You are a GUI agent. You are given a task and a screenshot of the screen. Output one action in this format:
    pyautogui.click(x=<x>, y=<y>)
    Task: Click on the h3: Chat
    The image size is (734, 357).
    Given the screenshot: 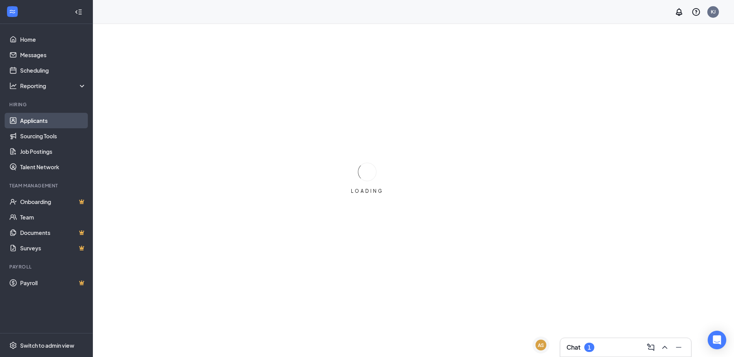 What is the action you would take?
    pyautogui.click(x=573, y=348)
    